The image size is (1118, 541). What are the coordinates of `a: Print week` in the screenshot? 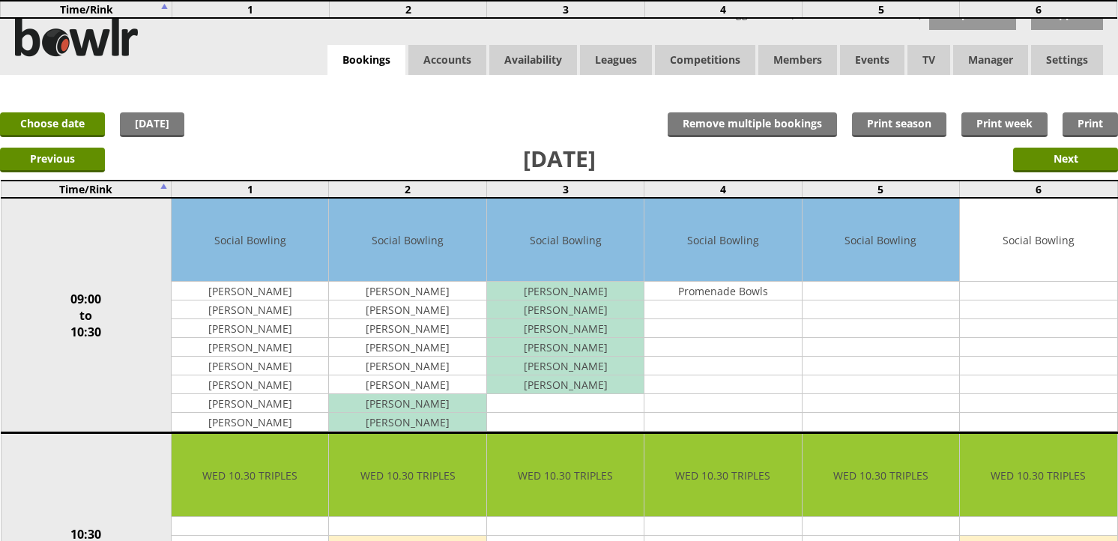 It's located at (1004, 124).